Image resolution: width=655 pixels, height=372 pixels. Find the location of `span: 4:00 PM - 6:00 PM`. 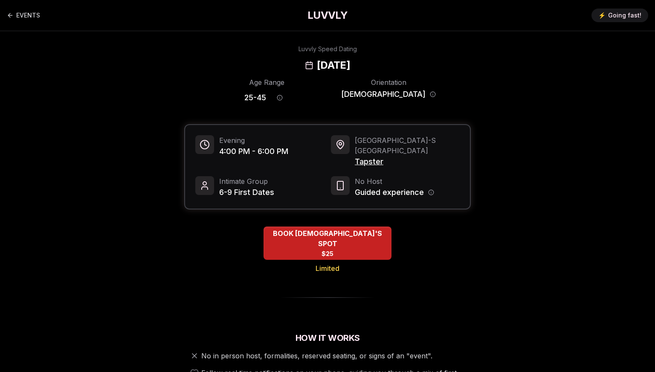

span: 4:00 PM - 6:00 PM is located at coordinates (254, 151).